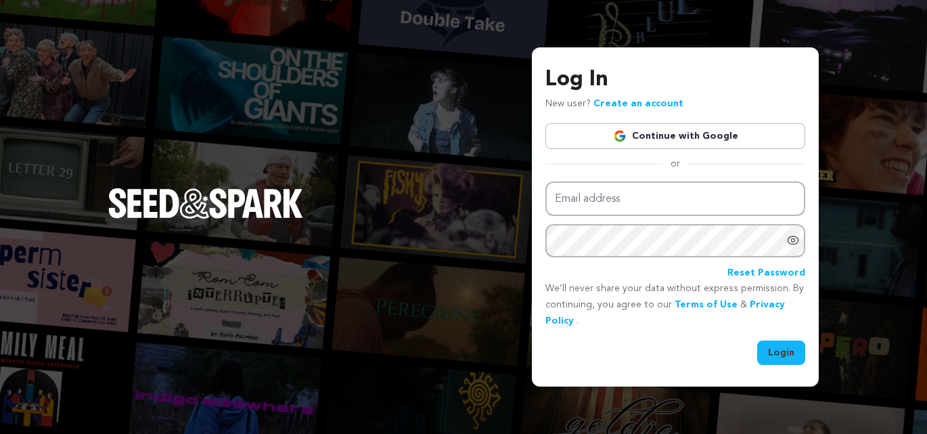  What do you see at coordinates (781, 352) in the screenshot?
I see `button: Login` at bounding box center [781, 352].